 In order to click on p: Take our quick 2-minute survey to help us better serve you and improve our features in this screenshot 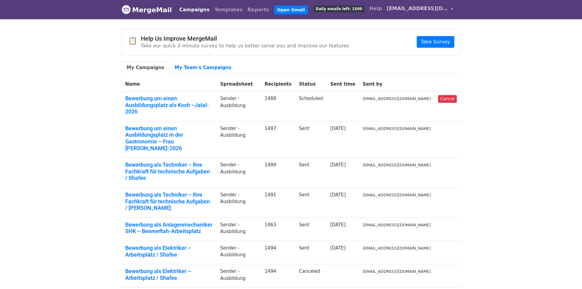, I will do `click(245, 46)`.